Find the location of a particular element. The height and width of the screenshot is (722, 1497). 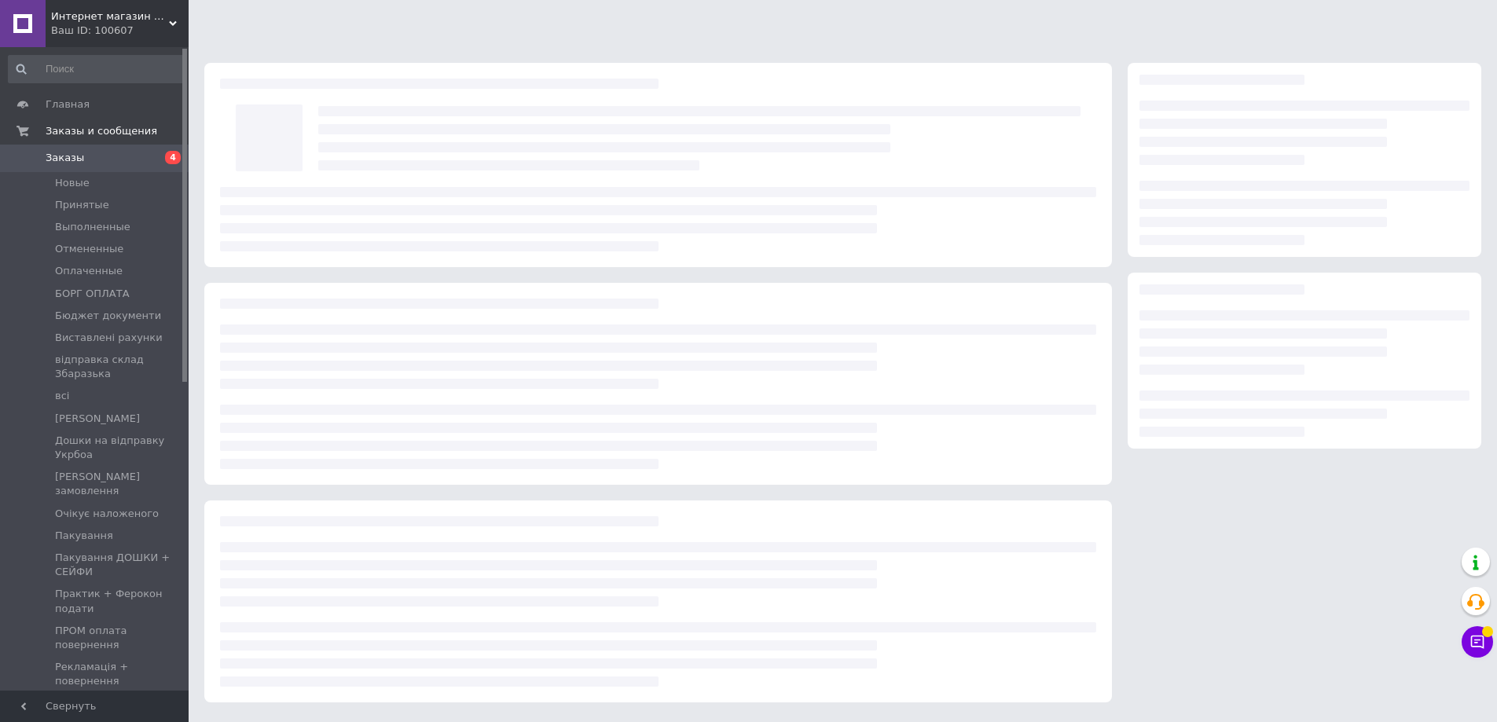

span: Рекламація + повернення is located at coordinates (119, 674).